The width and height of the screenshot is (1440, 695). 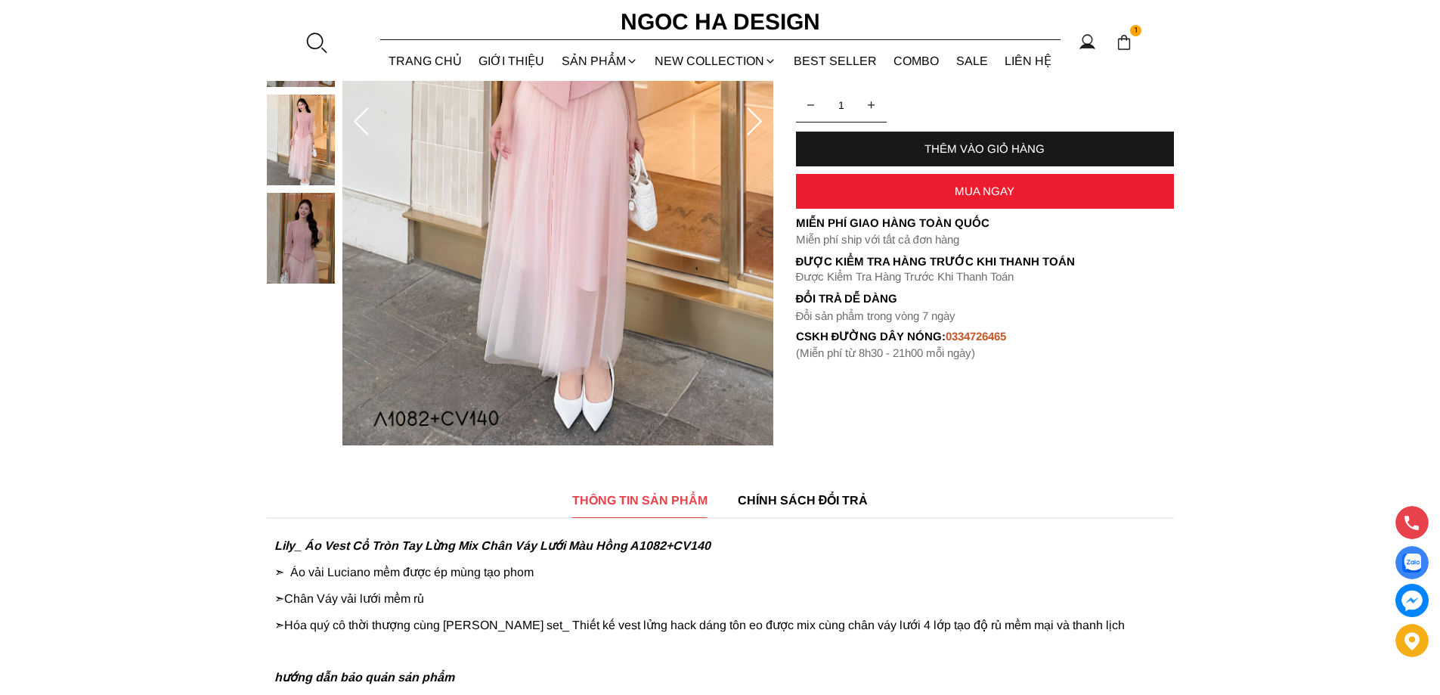 What do you see at coordinates (404, 572) in the screenshot?
I see `span: ải Luciano mềm được ép mùng tạo phom` at bounding box center [404, 572].